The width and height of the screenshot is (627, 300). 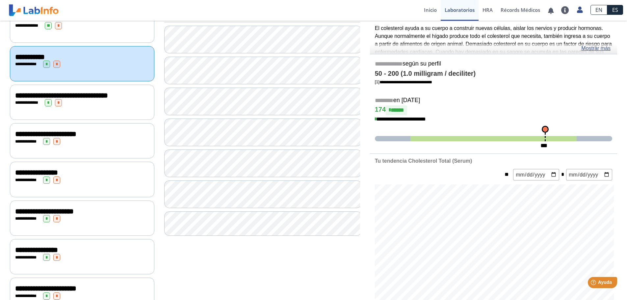 What do you see at coordinates (493, 64) in the screenshot?
I see `h5: según su perfil` at bounding box center [493, 64].